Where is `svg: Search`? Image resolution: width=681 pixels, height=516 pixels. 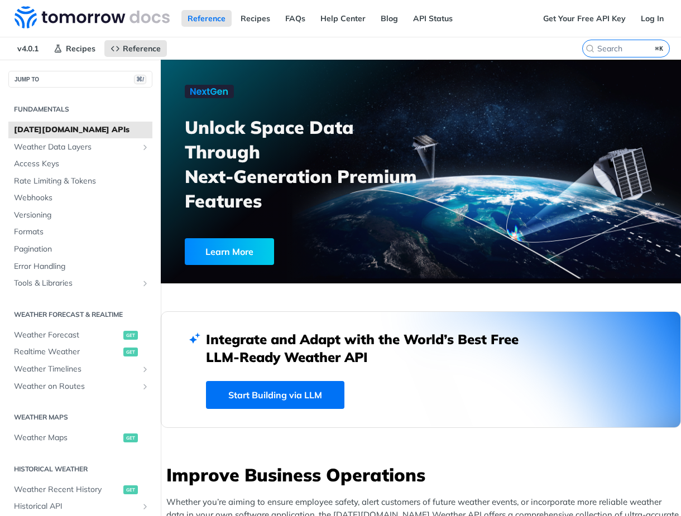 svg: Search is located at coordinates (590, 49).